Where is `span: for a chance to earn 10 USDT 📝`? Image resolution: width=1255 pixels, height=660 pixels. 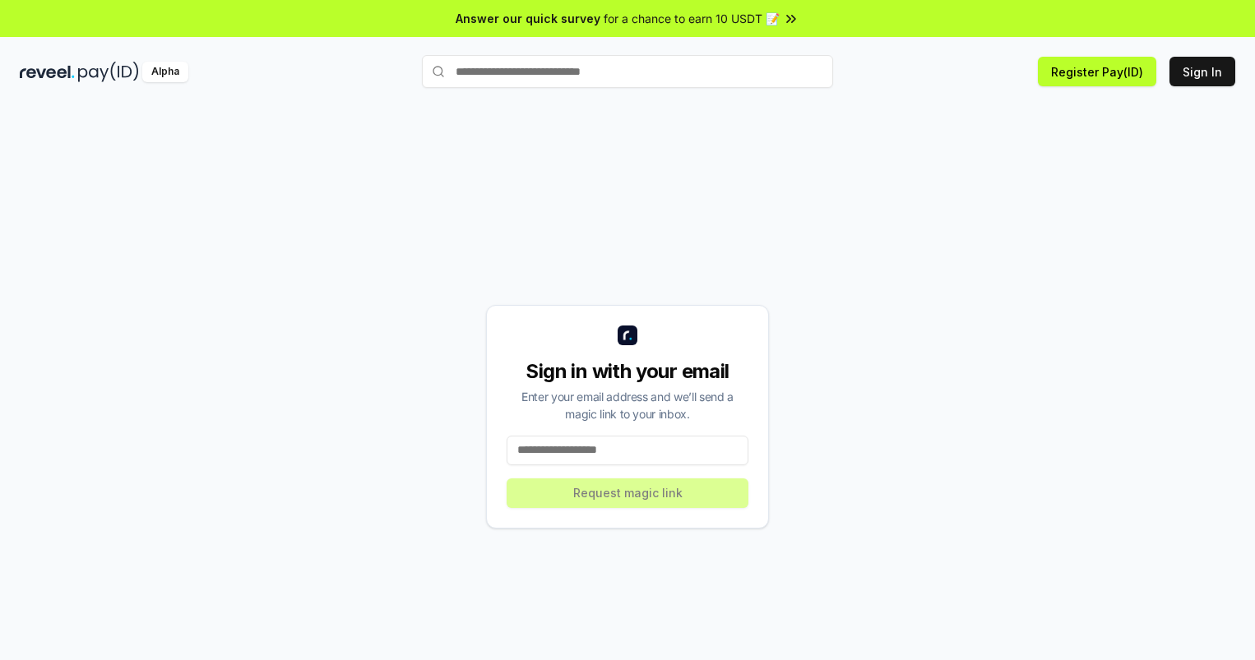 span: for a chance to earn 10 USDT 📝 is located at coordinates (692, 18).